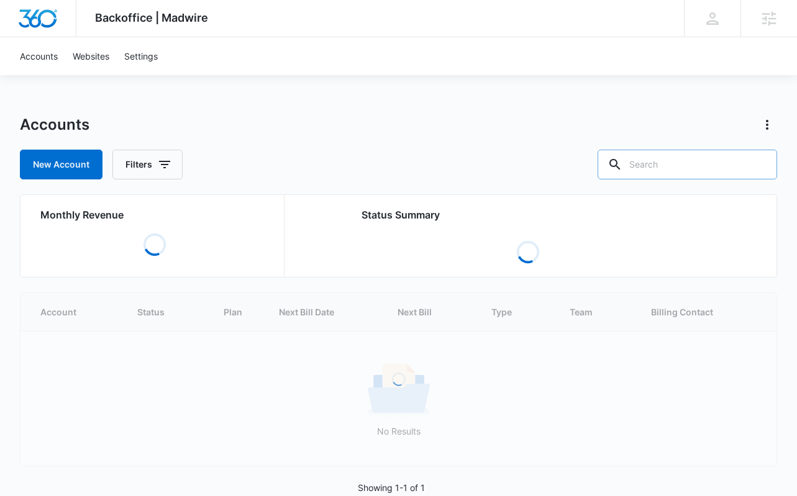  I want to click on div: Domain Overview, so click(79, 77).